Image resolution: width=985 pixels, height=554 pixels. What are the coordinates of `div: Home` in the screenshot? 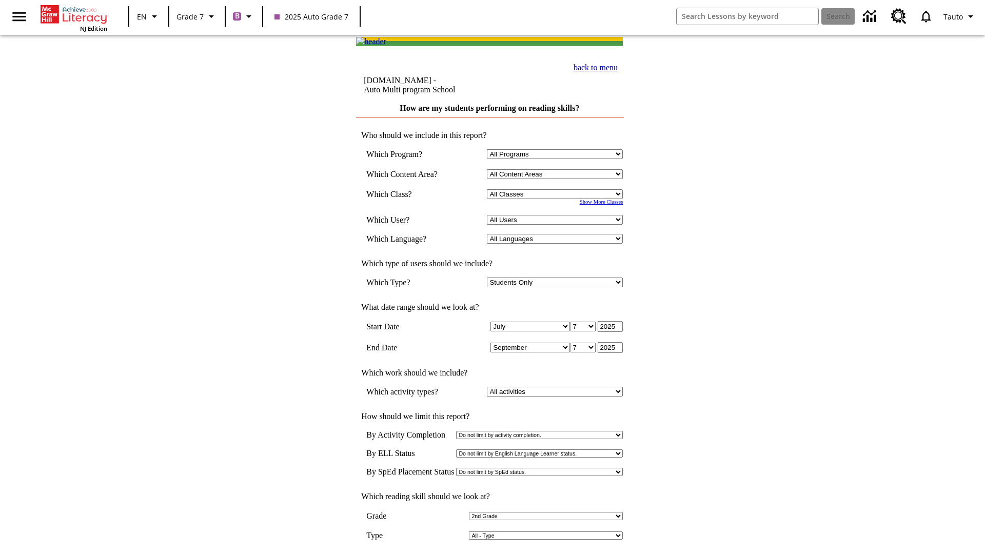 It's located at (74, 17).